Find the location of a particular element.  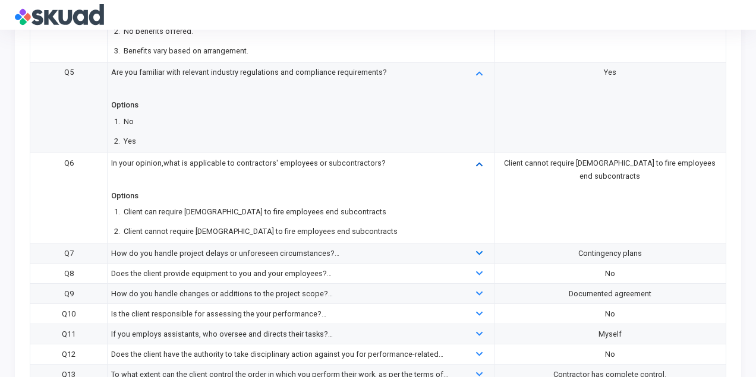

td: Q12 is located at coordinates (69, 355).